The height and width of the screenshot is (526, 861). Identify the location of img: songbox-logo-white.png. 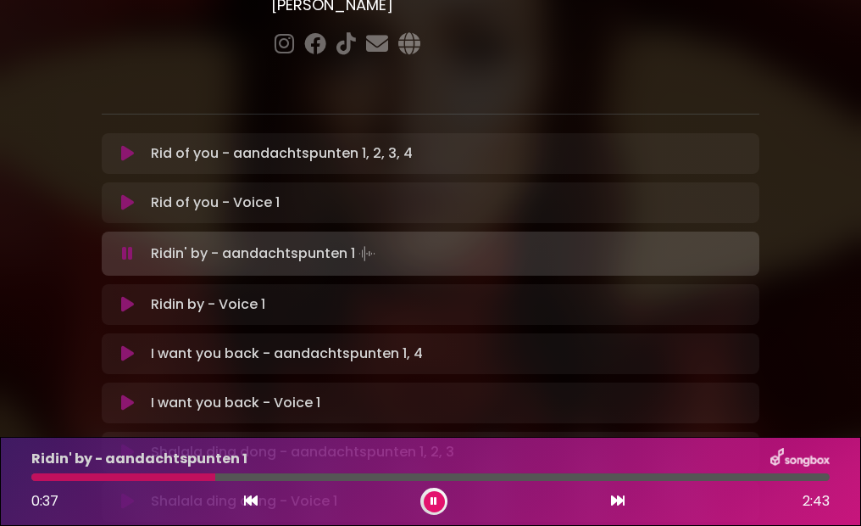
(800, 459).